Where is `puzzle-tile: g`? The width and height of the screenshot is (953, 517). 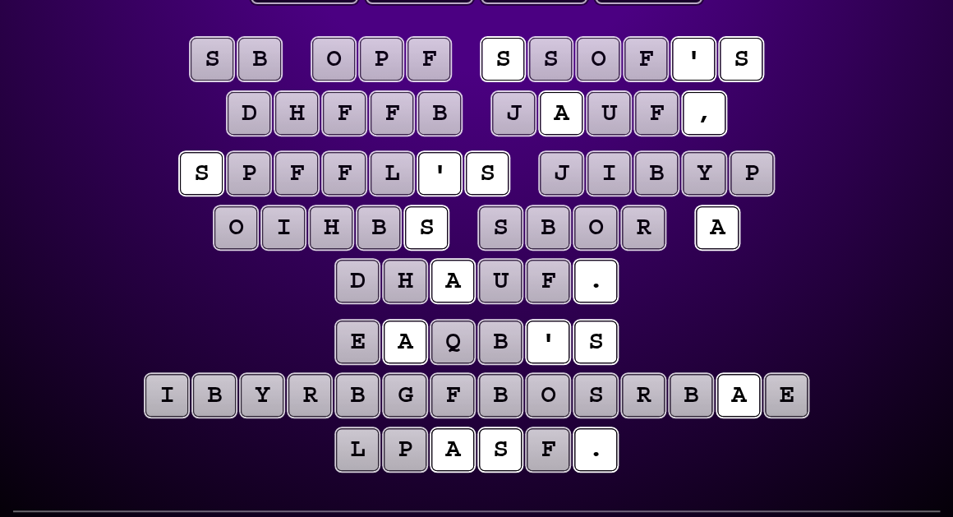 puzzle-tile: g is located at coordinates (405, 395).